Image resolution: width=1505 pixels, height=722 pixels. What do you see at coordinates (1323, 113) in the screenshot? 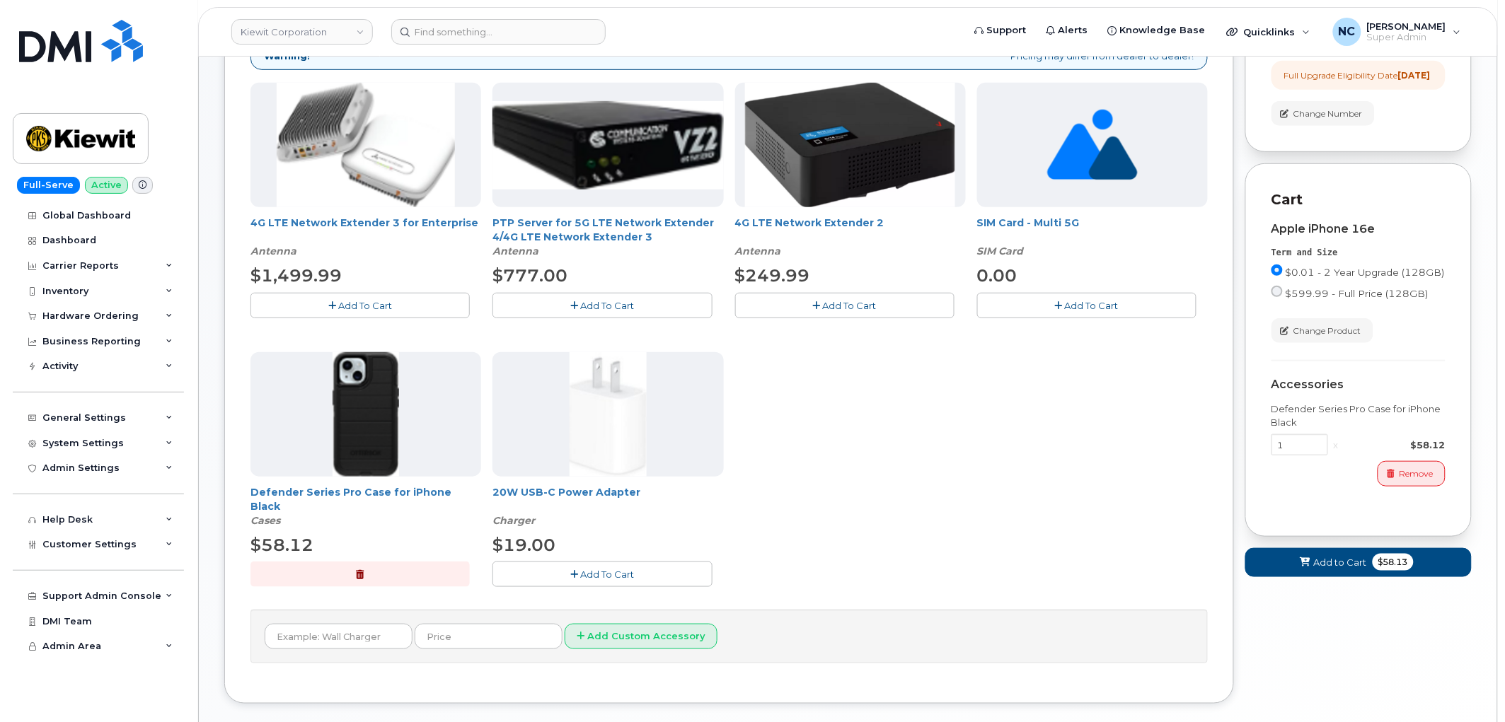
I see `button: Change Number` at bounding box center [1323, 113].